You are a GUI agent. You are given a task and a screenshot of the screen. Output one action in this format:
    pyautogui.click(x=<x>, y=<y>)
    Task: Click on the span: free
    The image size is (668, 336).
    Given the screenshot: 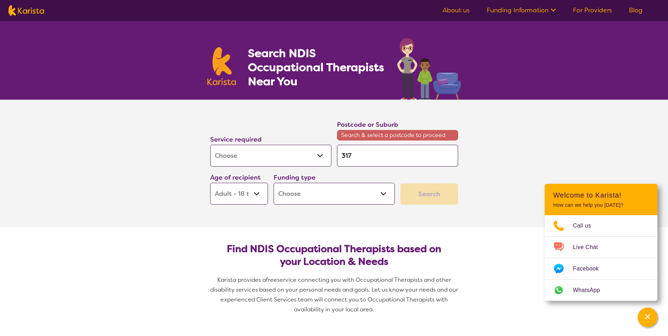 What is the action you would take?
    pyautogui.click(x=271, y=280)
    